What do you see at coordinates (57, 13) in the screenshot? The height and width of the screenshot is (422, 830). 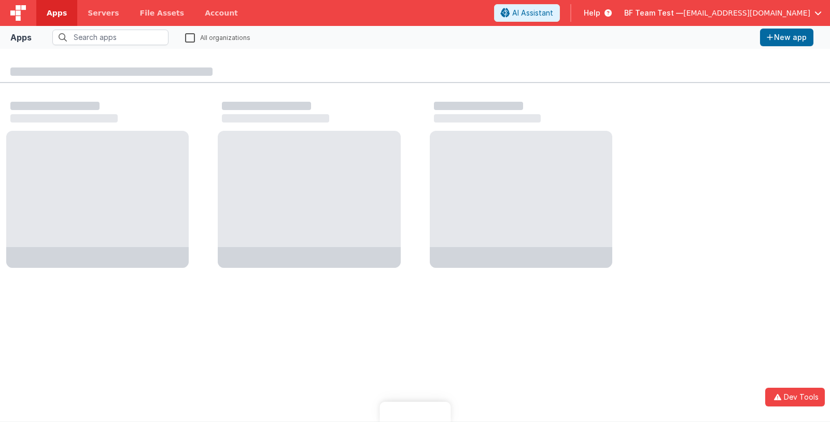 I see `span: Apps` at bounding box center [57, 13].